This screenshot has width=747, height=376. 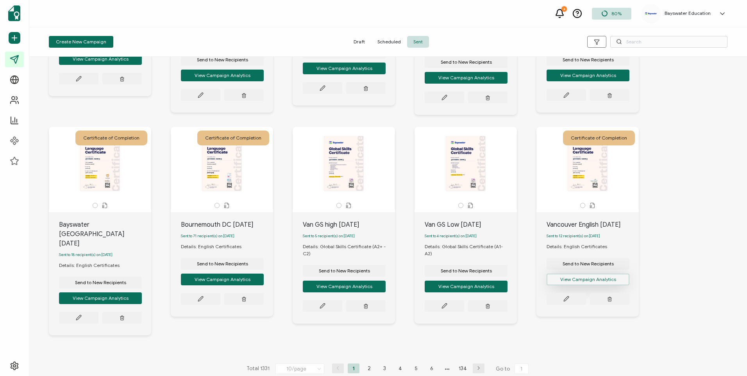 I want to click on li: 6, so click(x=431, y=368).